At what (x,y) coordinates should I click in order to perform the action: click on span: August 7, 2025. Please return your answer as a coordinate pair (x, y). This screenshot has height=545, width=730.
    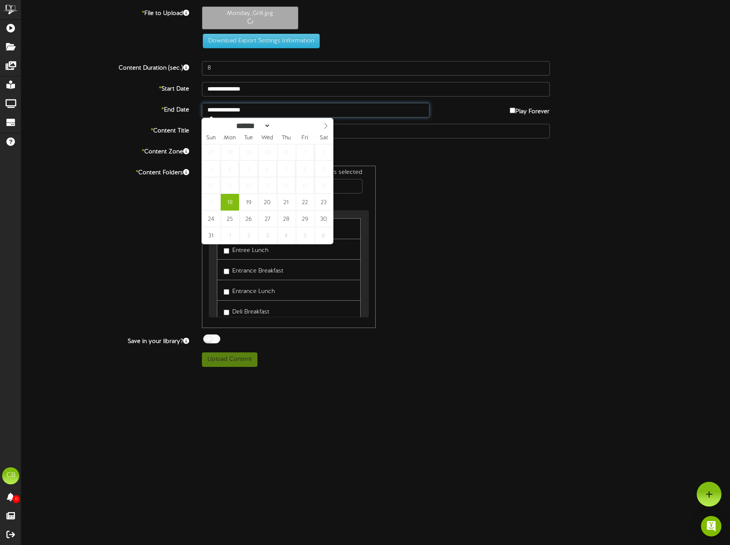
    Looking at the image, I should click on (286, 169).